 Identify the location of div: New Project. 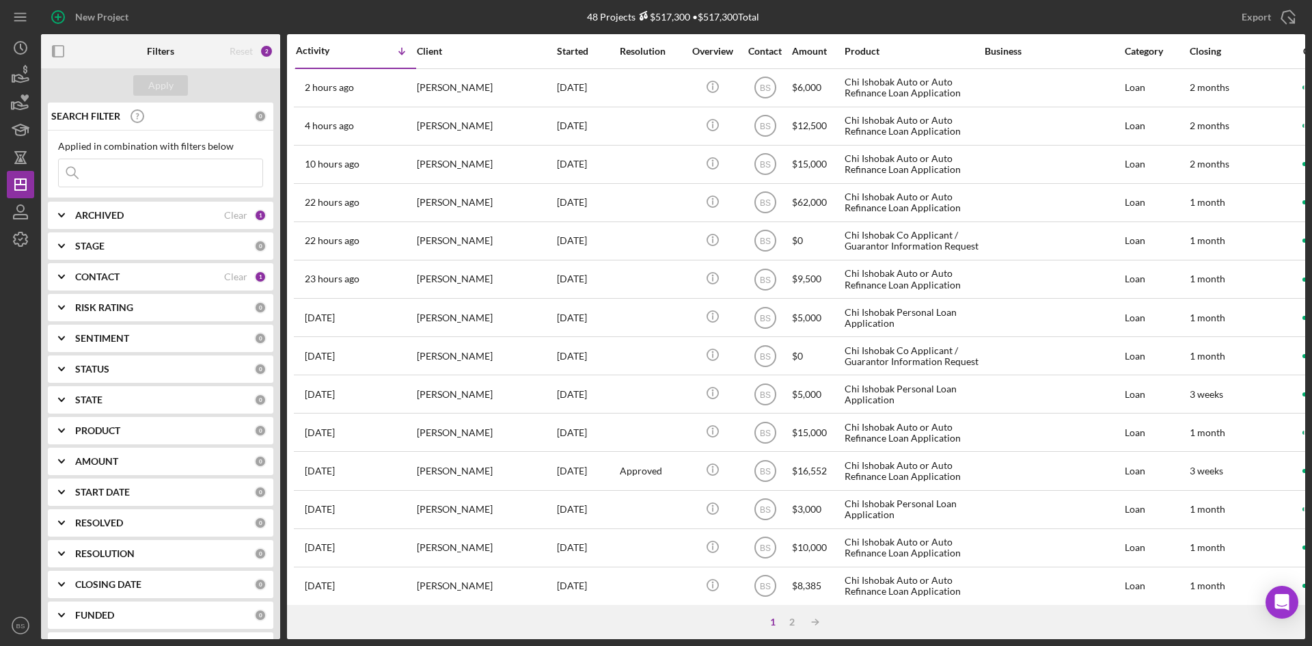
(102, 17).